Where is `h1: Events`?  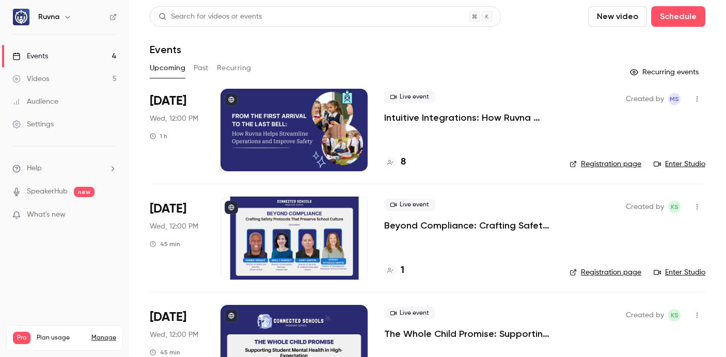 h1: Events is located at coordinates (165, 50).